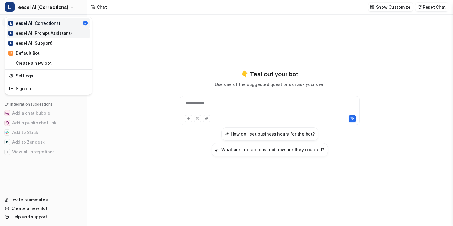 Image resolution: width=453 pixels, height=226 pixels. What do you see at coordinates (24, 53) in the screenshot?
I see `div: Default Bot` at bounding box center [24, 53].